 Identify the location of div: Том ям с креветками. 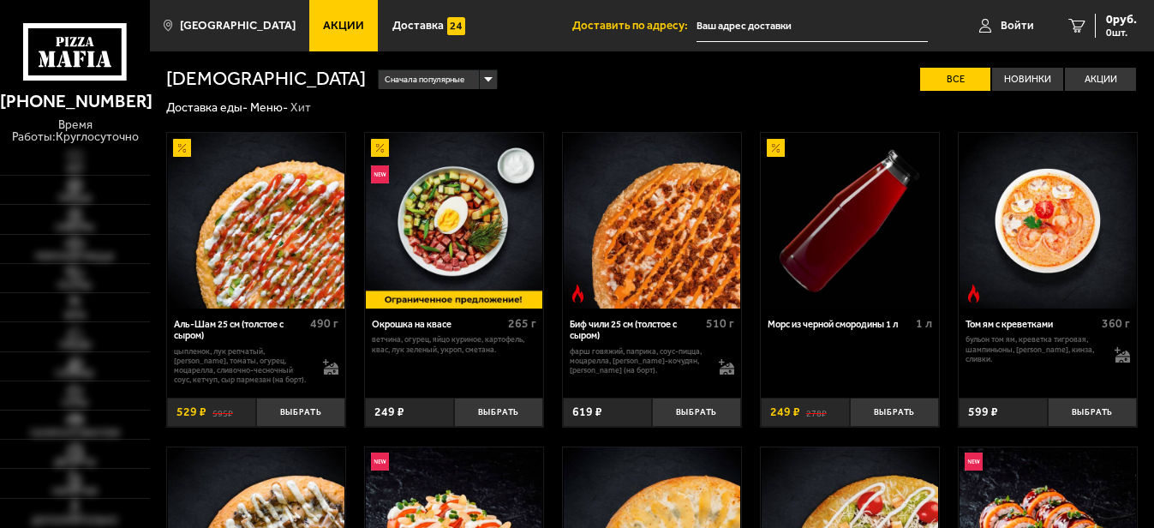
(1032, 324).